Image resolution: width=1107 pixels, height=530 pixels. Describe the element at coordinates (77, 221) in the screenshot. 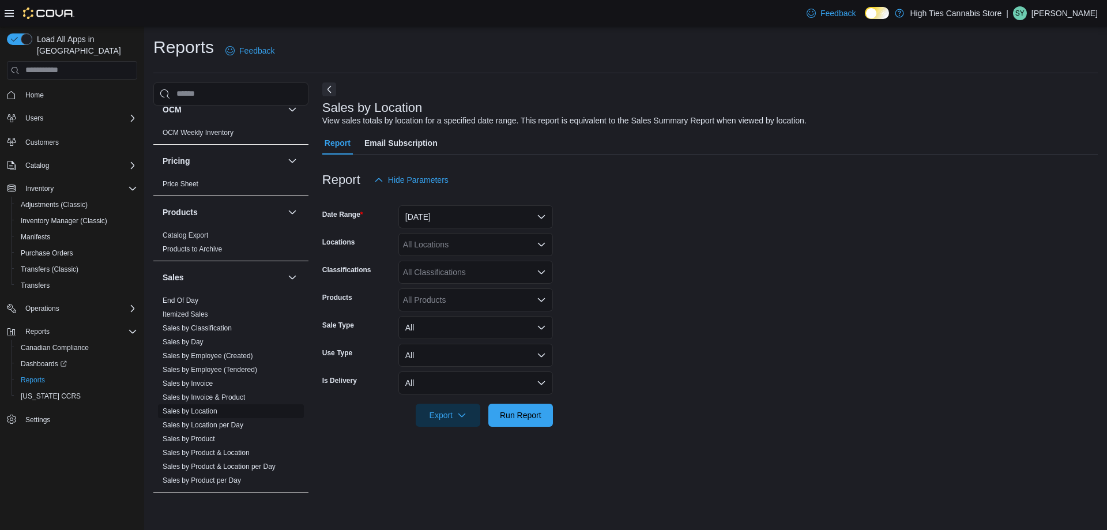

I see `span: Inventory Manager (Classic)` at that location.